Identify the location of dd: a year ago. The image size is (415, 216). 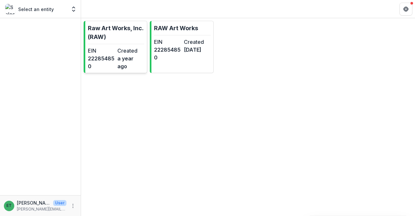
(131, 62).